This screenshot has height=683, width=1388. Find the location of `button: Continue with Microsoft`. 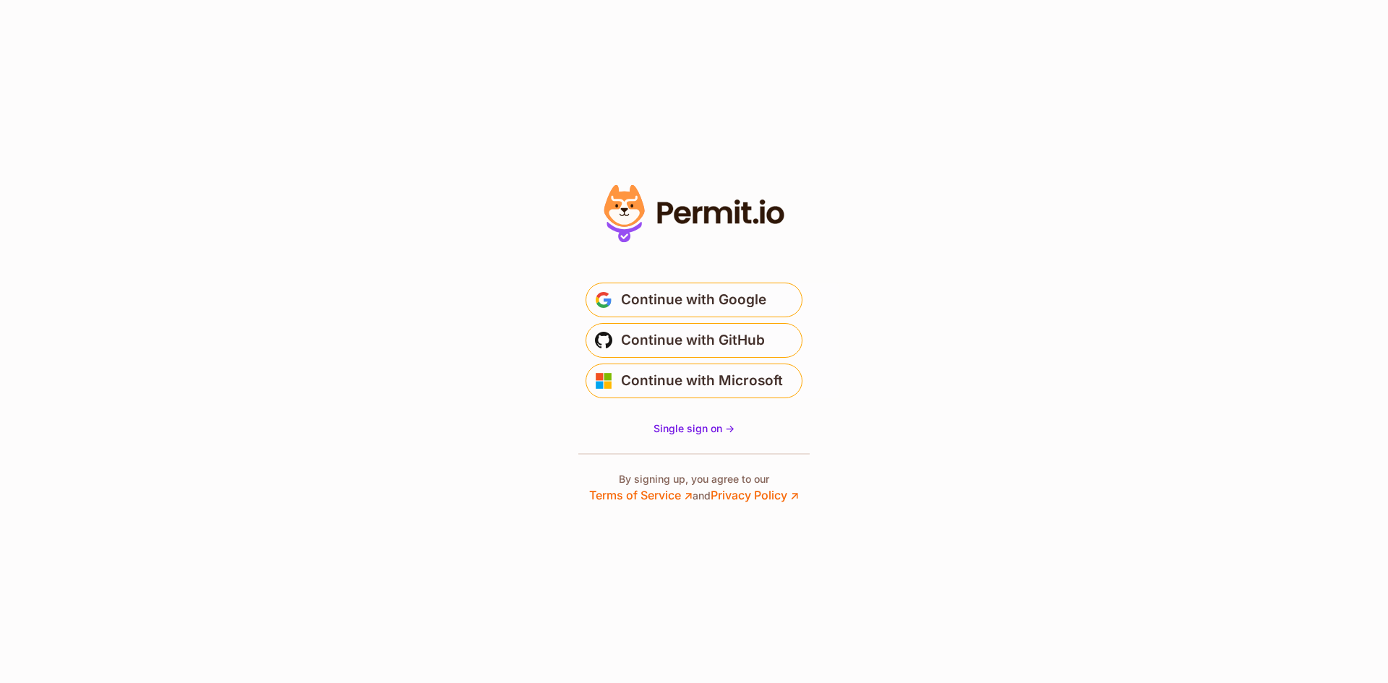

button: Continue with Microsoft is located at coordinates (694, 381).